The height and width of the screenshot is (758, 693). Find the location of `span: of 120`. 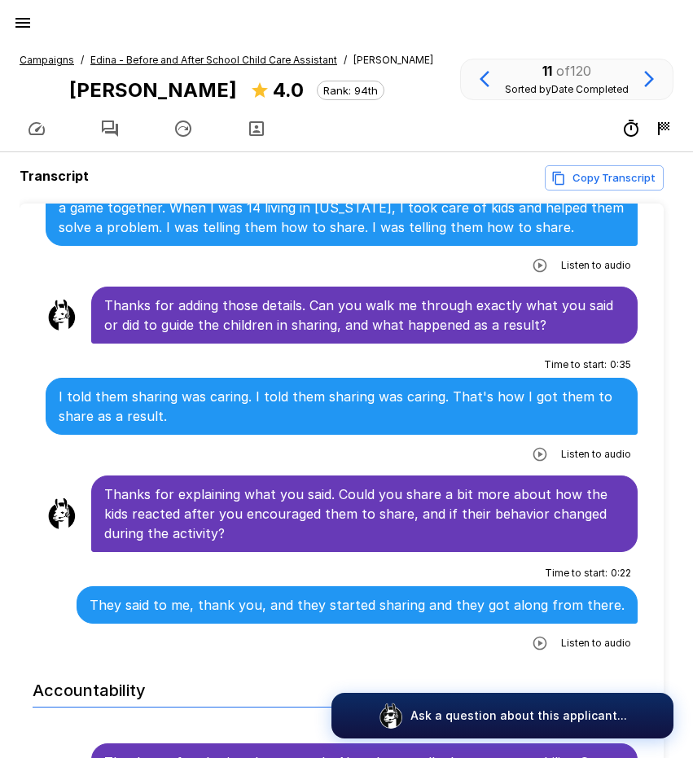

span: of 120 is located at coordinates (573, 71).